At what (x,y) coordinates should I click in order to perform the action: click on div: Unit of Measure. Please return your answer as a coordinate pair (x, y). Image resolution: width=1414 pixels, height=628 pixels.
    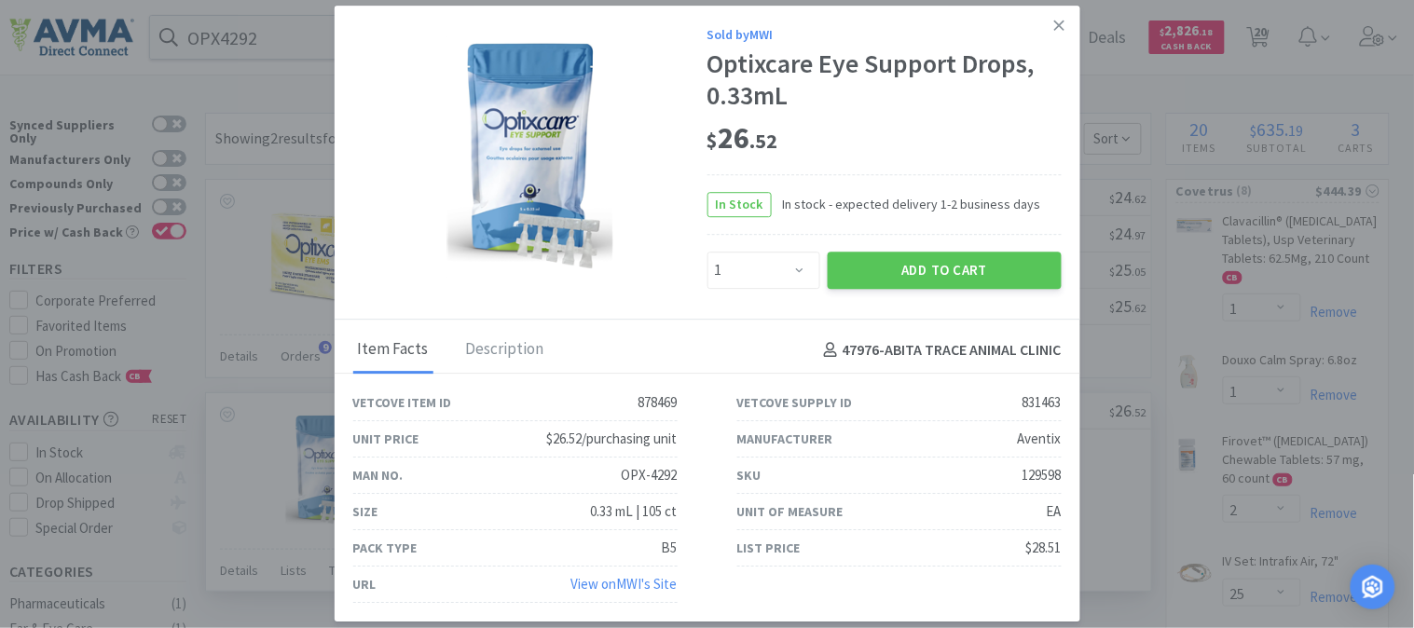
    Looking at the image, I should click on (790, 512).